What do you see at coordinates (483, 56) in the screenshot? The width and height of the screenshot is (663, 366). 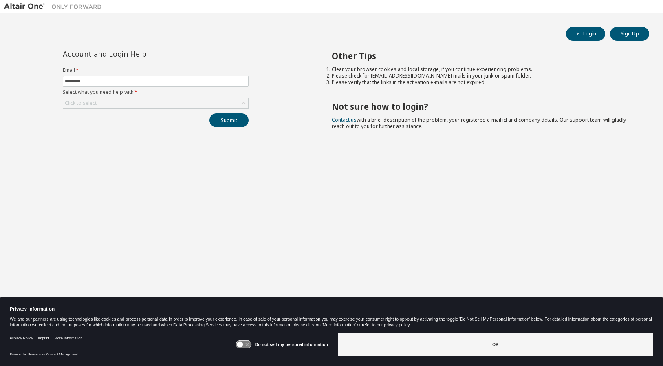 I see `h2: Other Tips` at bounding box center [483, 56].